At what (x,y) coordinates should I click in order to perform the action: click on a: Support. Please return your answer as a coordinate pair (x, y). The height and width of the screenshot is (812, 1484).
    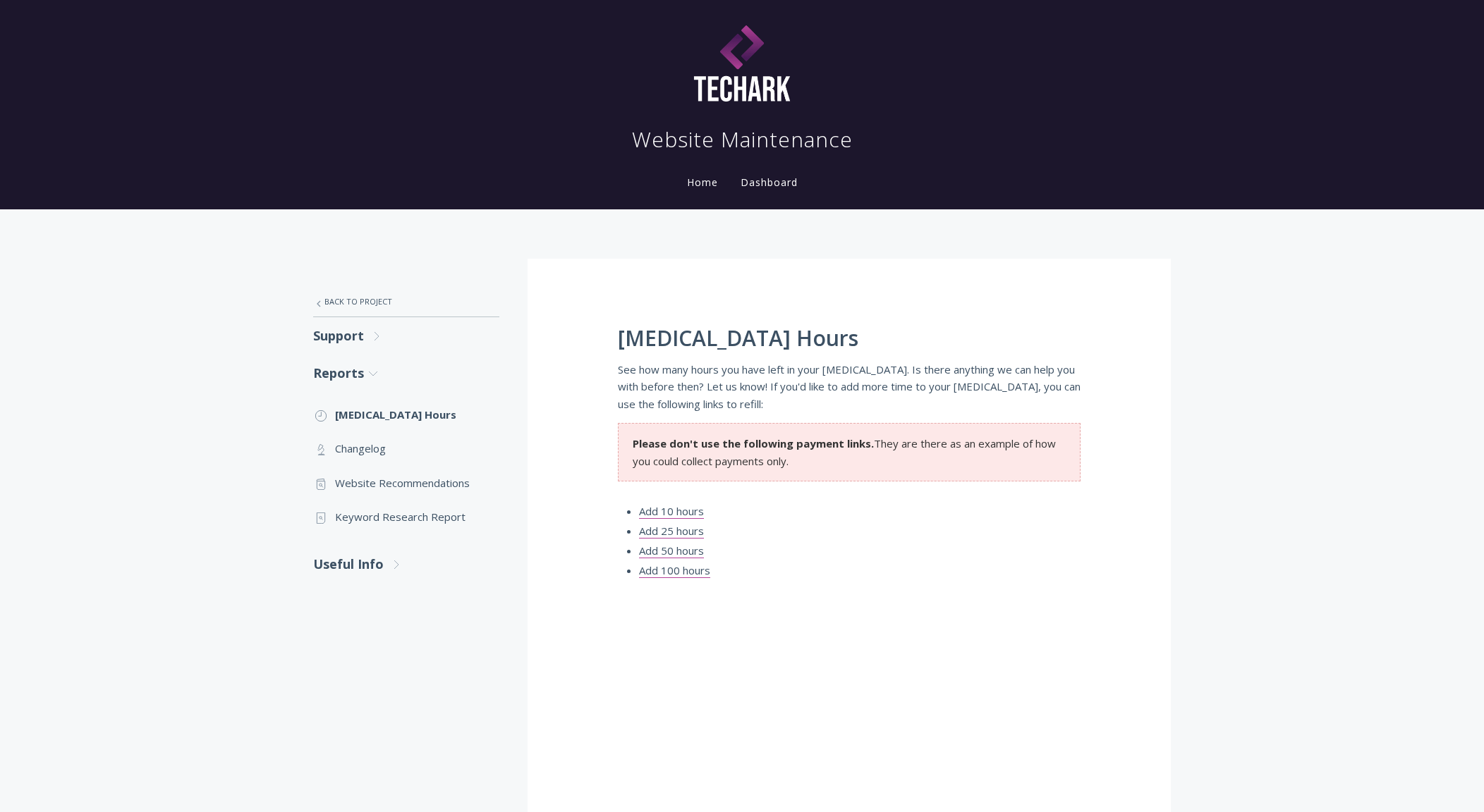
    Looking at the image, I should click on (406, 336).